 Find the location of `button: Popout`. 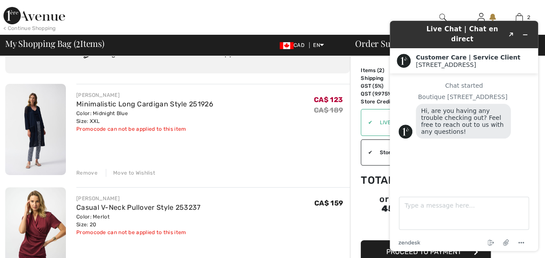

button: Popout is located at coordinates (128, 21).